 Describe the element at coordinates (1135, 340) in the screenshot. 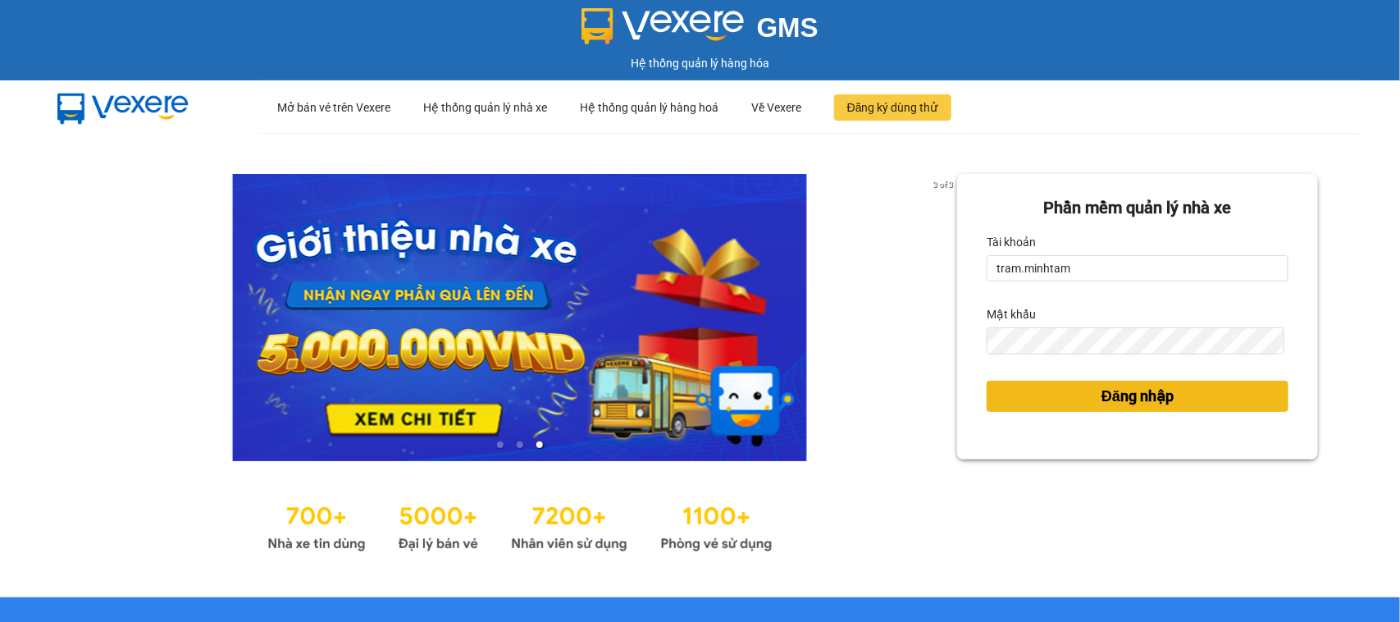

I see `input: Mật khẩu` at that location.